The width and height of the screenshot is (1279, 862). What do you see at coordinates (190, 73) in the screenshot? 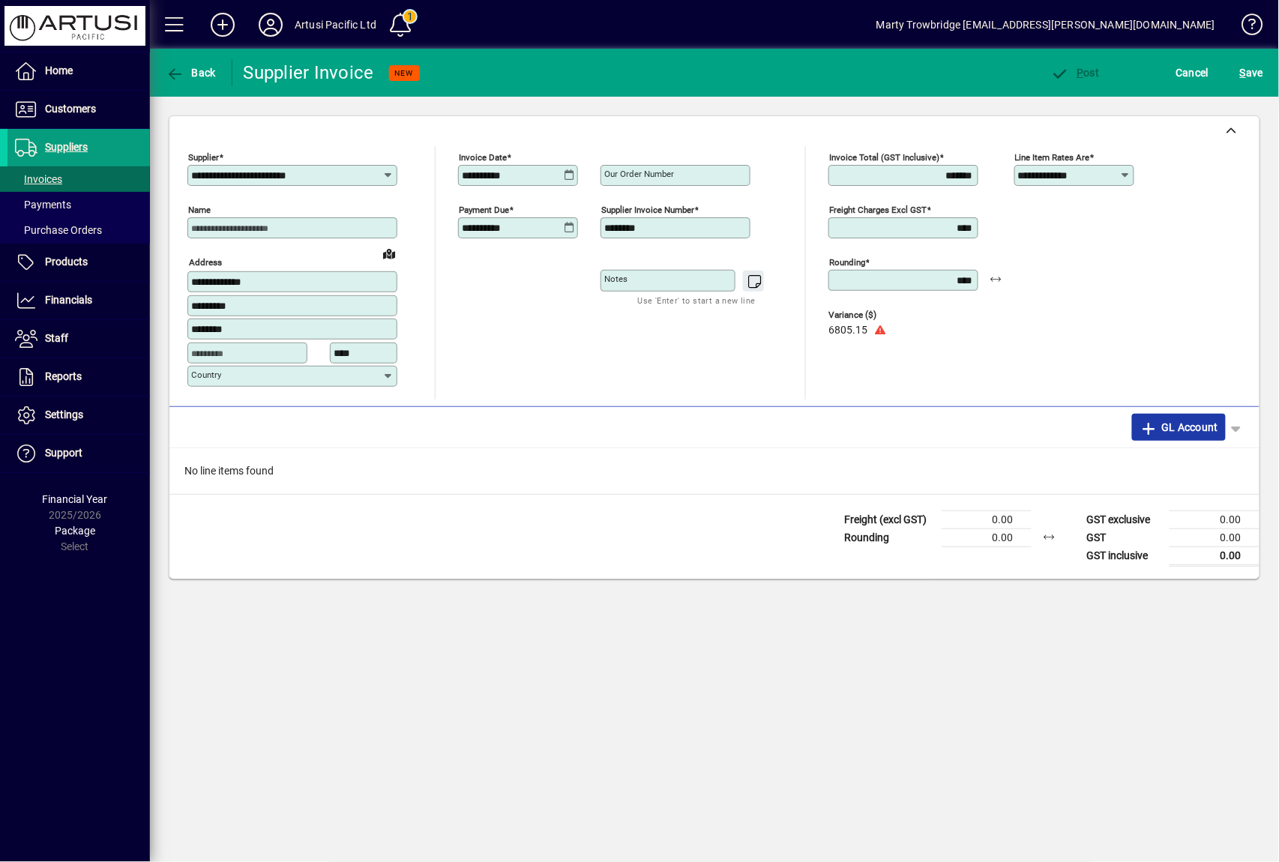
I see `span: Back` at bounding box center [190, 73].